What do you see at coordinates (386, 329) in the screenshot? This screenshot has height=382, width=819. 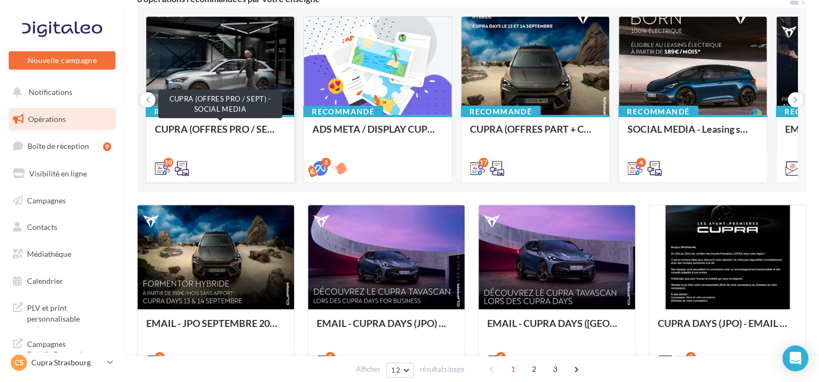 I see `div: EMAIL - CUPRA DAYS (JPO) Fleet Générique` at bounding box center [386, 329].